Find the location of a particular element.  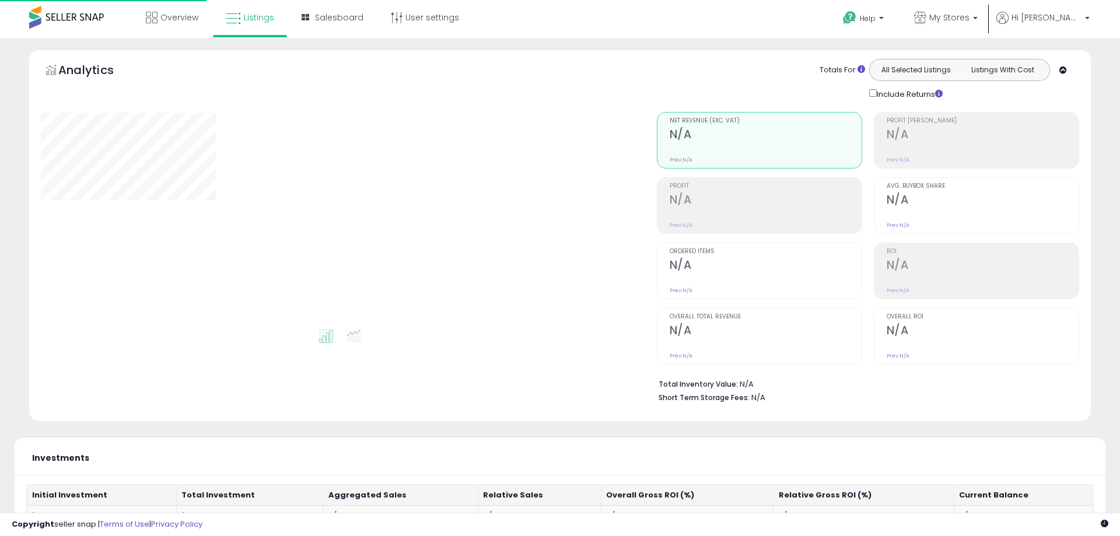

span: Help is located at coordinates (867, 18).